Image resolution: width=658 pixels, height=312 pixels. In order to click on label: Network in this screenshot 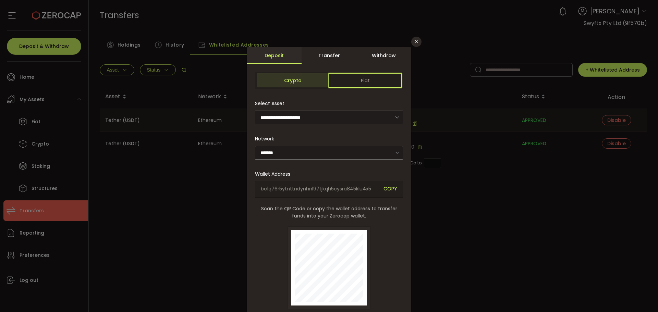, I will do `click(267, 139)`.